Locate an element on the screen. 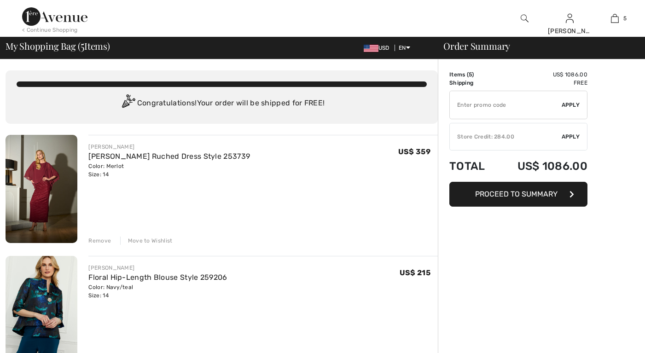  a: 5 is located at coordinates (615, 18).